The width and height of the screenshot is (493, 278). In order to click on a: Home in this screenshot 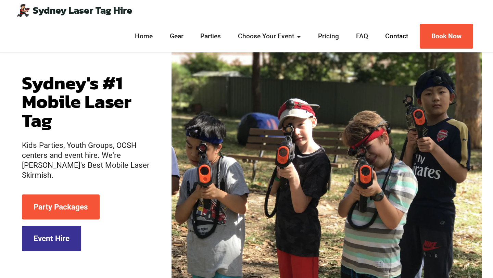, I will do `click(144, 36)`.